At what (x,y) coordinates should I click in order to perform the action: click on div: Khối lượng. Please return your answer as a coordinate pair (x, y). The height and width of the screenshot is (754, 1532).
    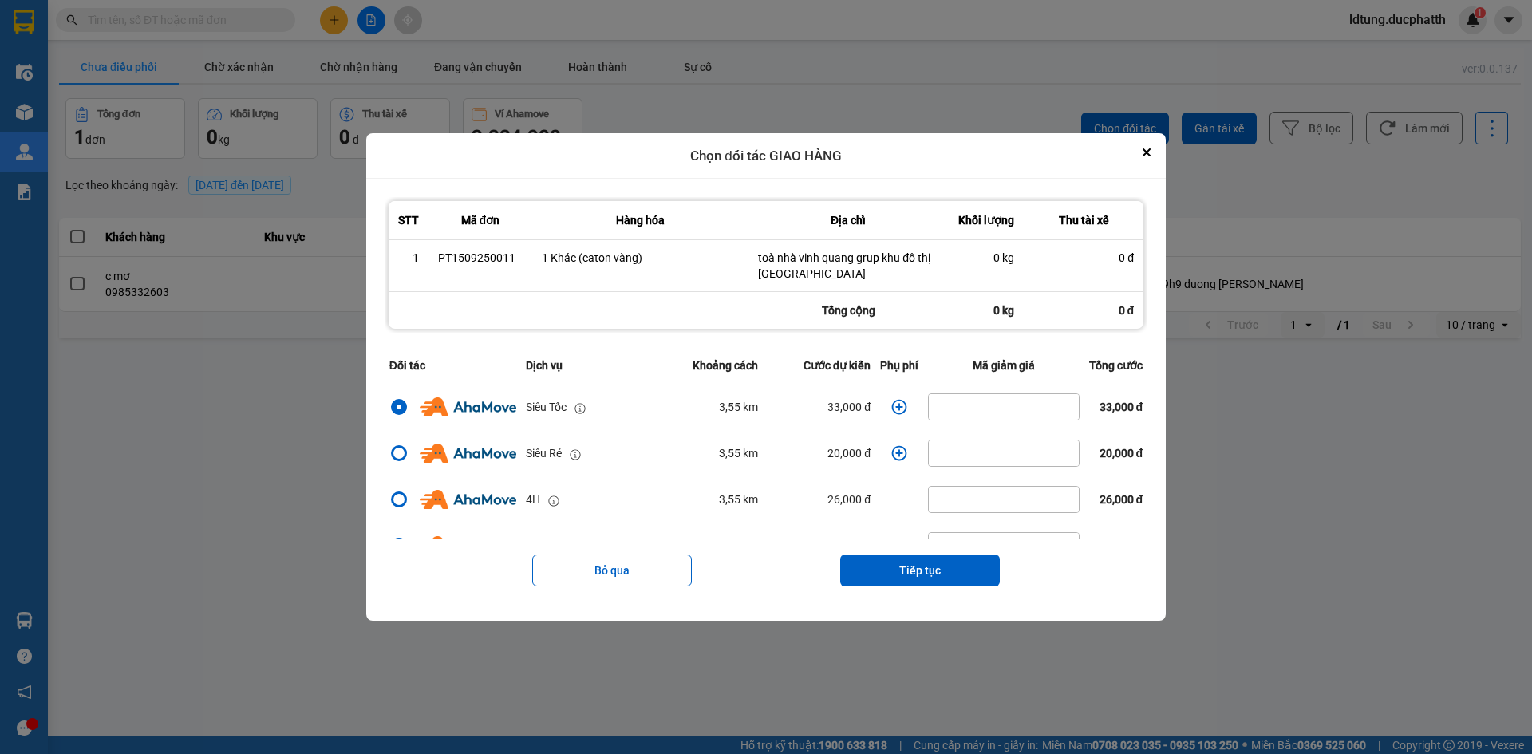
    Looking at the image, I should click on (985, 220).